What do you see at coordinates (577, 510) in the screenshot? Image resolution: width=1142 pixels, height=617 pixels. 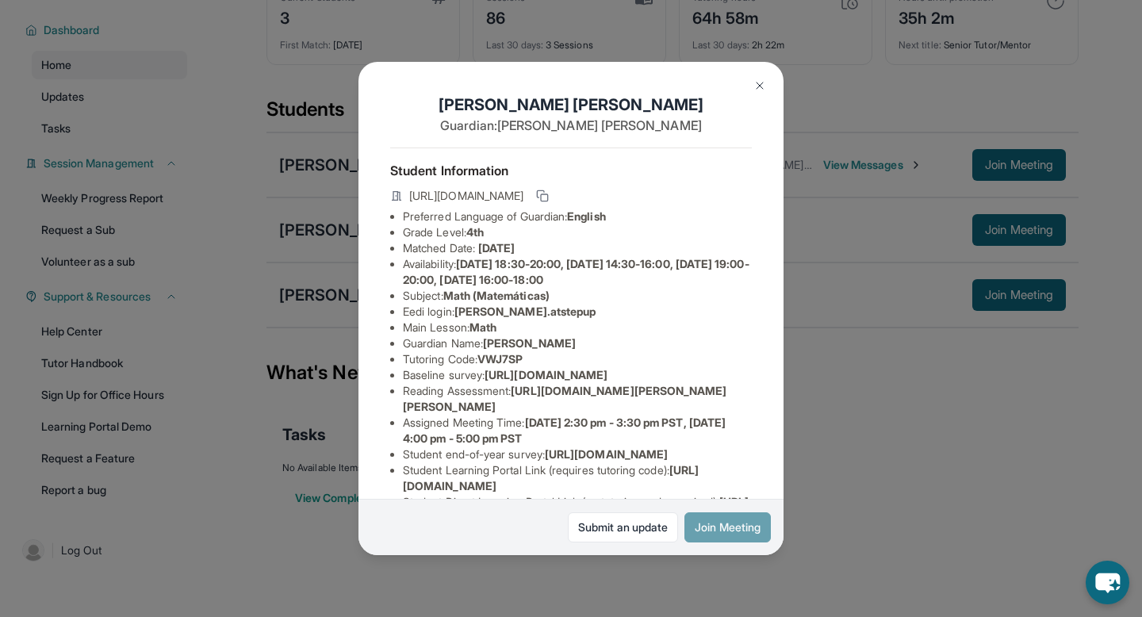 I see `li: Student Direct Learning Portal Link (no tutoring code required) :` at bounding box center [577, 510].